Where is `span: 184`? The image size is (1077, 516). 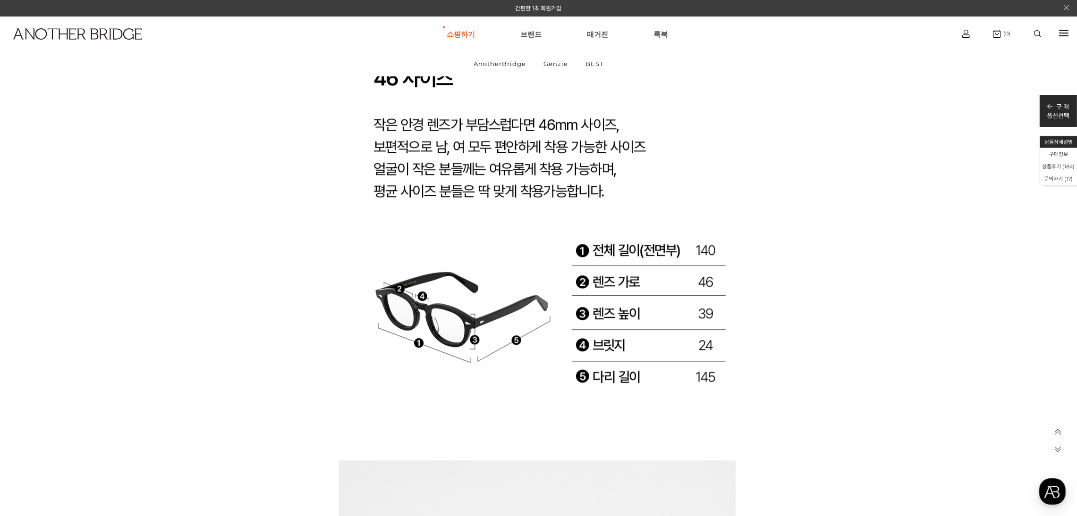 span: 184 is located at coordinates (1069, 167).